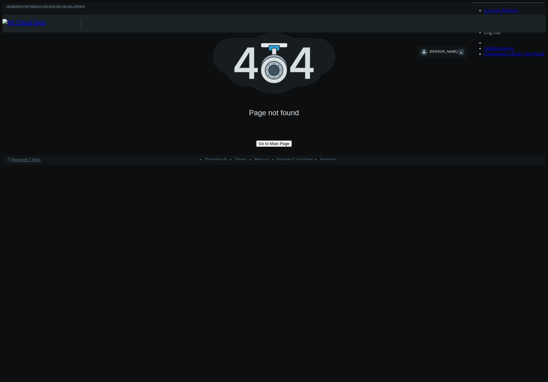 The width and height of the screenshot is (548, 382). Describe the element at coordinates (502, 16) in the screenshot. I see `a: Change Password` at that location.